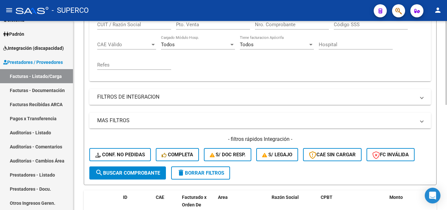 The image size is (447, 210). I want to click on button: Borrar Filtros, so click(200, 173).